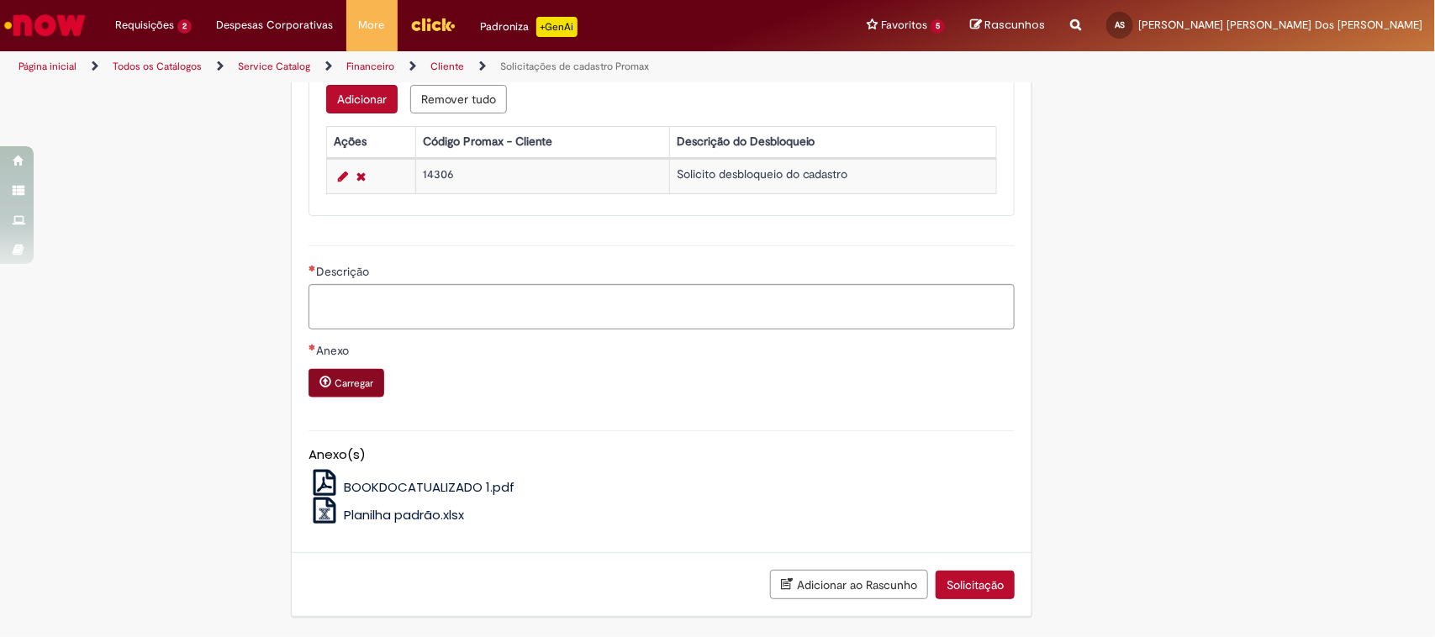 This screenshot has height=637, width=1435. I want to click on a: Editar Linha 1, so click(343, 177).